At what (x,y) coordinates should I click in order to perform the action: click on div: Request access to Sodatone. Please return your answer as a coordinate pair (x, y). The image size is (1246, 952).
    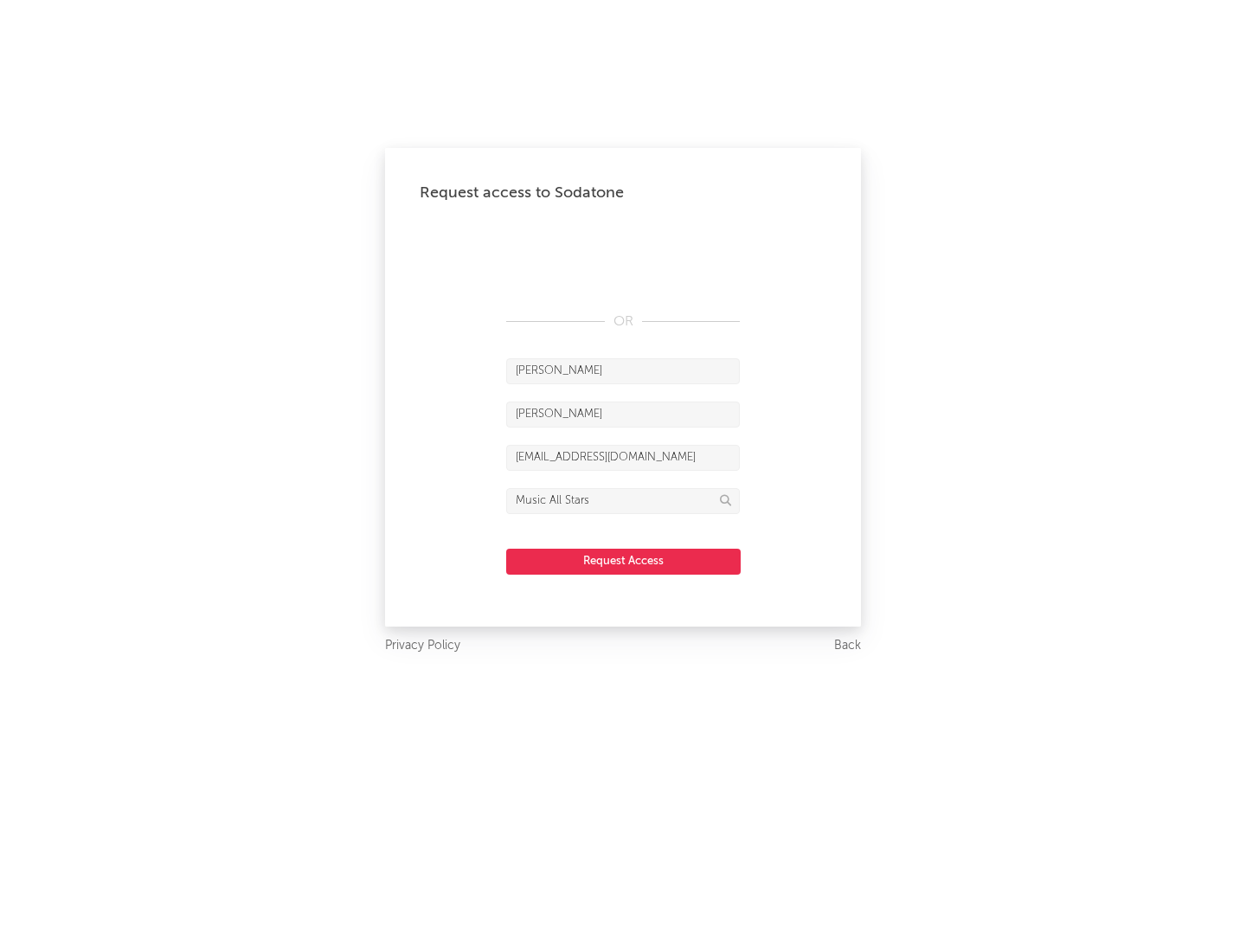
    Looking at the image, I should click on (623, 193).